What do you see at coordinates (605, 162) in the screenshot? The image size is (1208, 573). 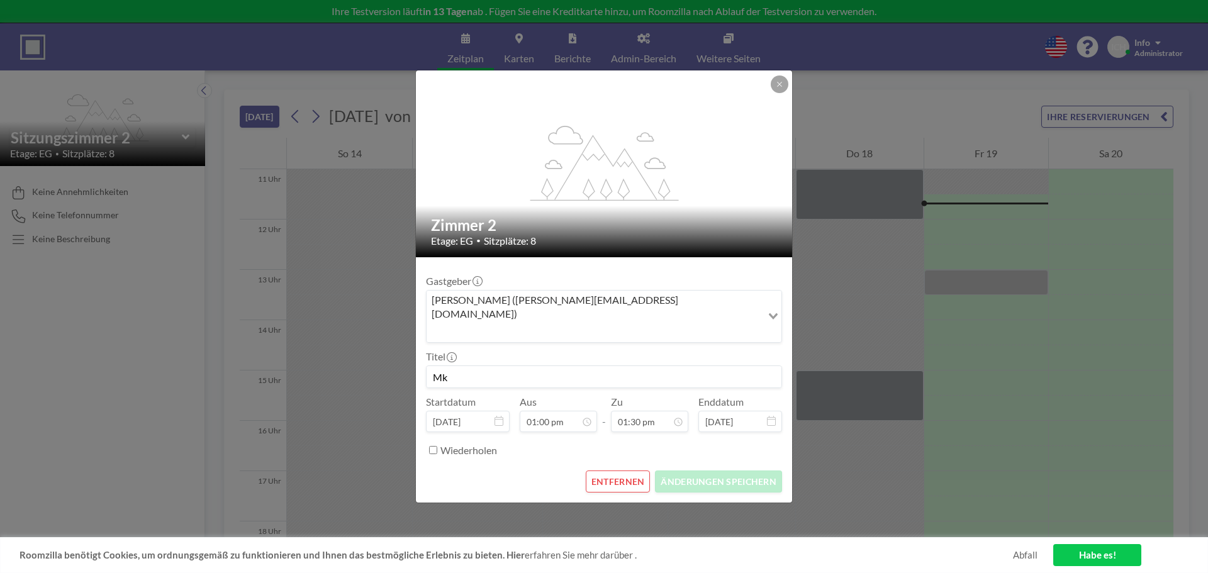 I see `g: flex-grow: 1.2;` at bounding box center [605, 162].